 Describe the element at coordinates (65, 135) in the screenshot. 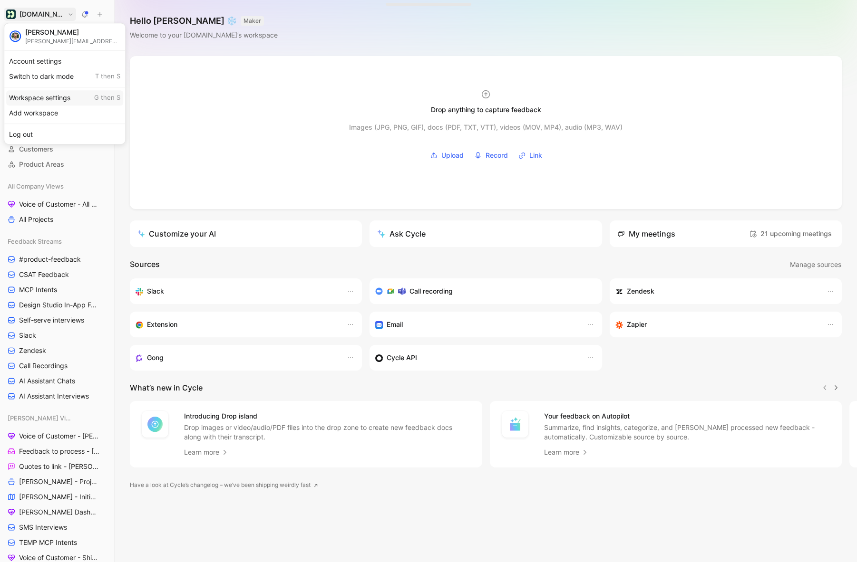

I see `div: Log out` at that location.